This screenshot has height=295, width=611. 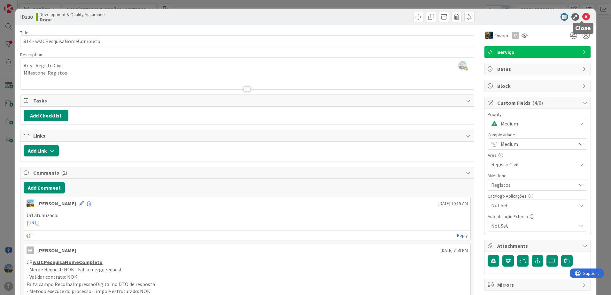 What do you see at coordinates (64, 173) in the screenshot?
I see `span: ( 2 )` at bounding box center [64, 173].